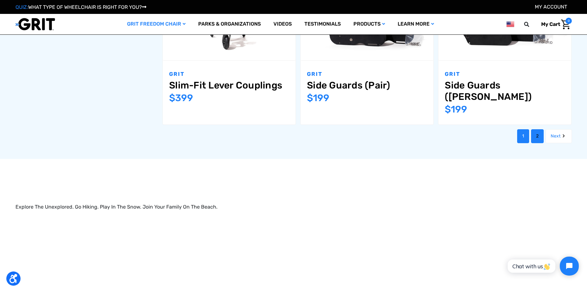 This screenshot has height=292, width=587. I want to click on a: Slim-Fit Lever Couplings,$399.00, so click(229, 85).